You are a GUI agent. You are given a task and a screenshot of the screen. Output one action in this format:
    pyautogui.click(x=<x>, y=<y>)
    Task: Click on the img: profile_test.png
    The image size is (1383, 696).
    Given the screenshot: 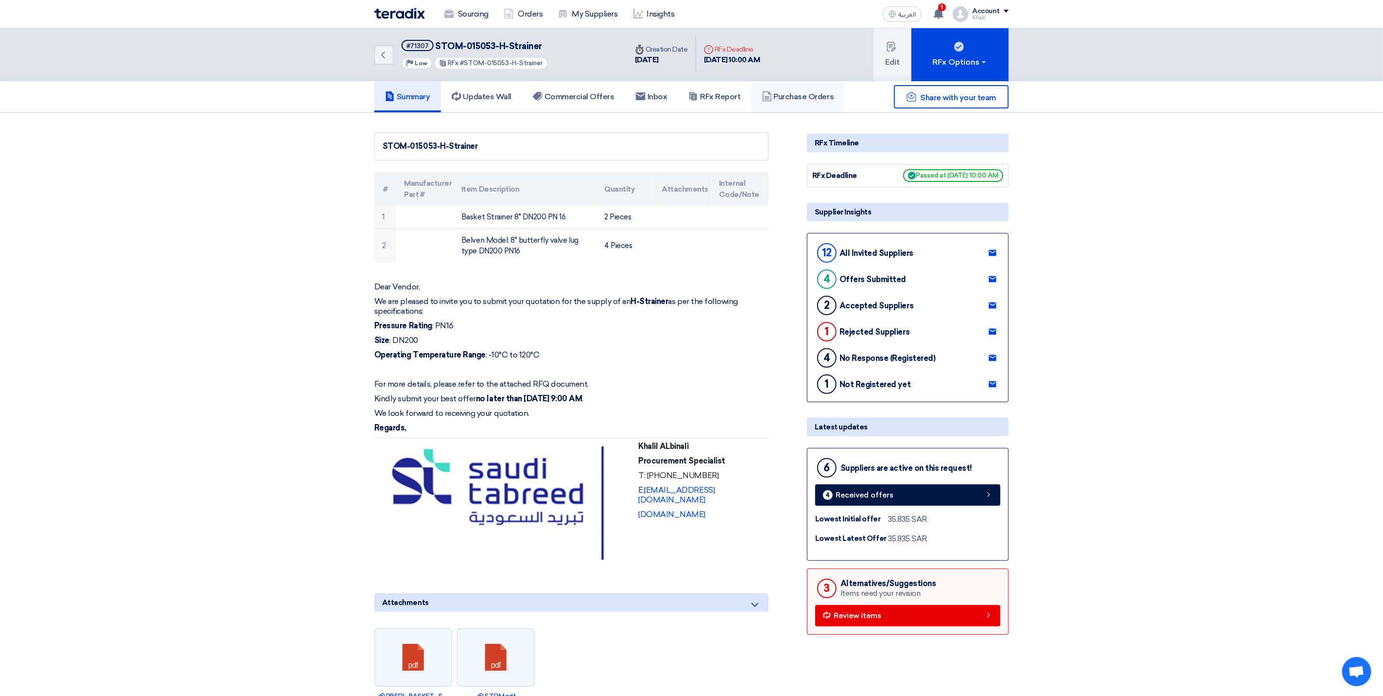 What is the action you would take?
    pyautogui.click(x=961, y=14)
    